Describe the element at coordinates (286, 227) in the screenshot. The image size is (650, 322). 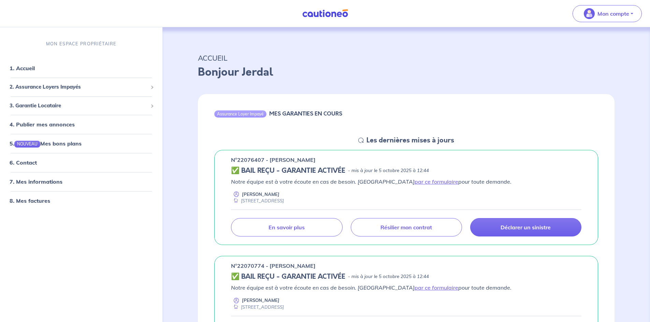
I see `p: En savoir plus` at that location.